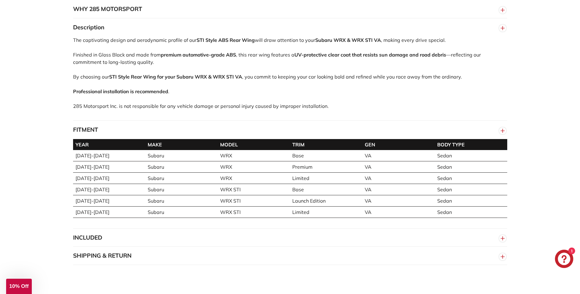 The height and width of the screenshot is (294, 580). Describe the element at coordinates (290, 238) in the screenshot. I see `button: INCLUDED` at that location.